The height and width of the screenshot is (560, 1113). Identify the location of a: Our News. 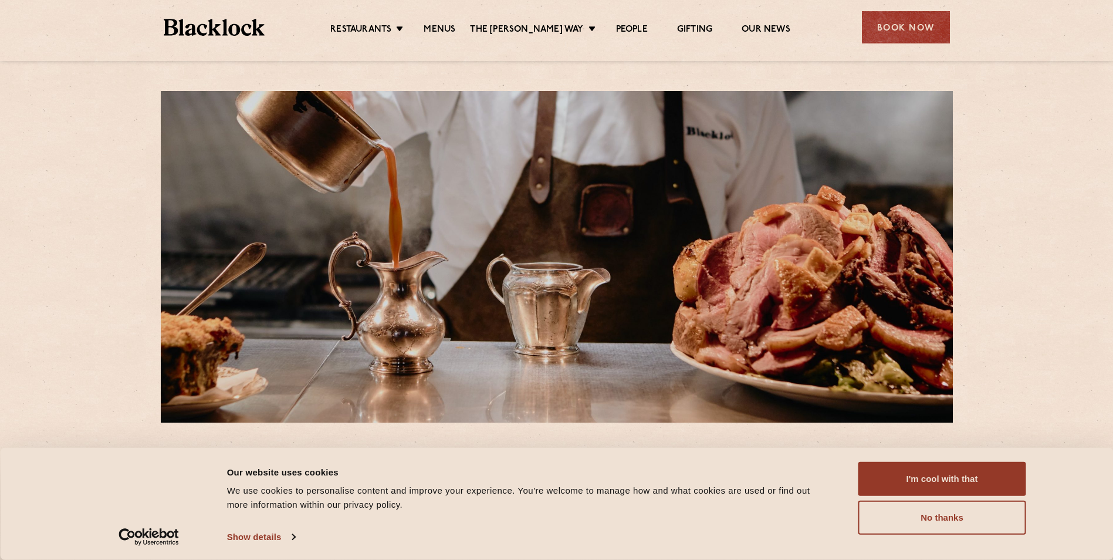
(766, 31).